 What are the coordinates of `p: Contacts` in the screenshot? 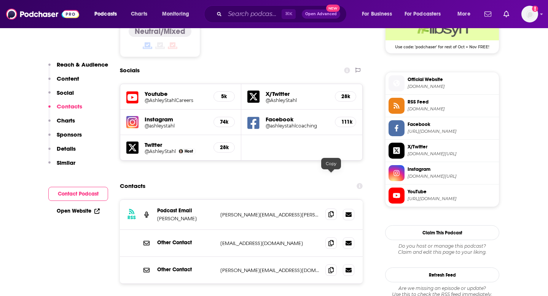 It's located at (69, 106).